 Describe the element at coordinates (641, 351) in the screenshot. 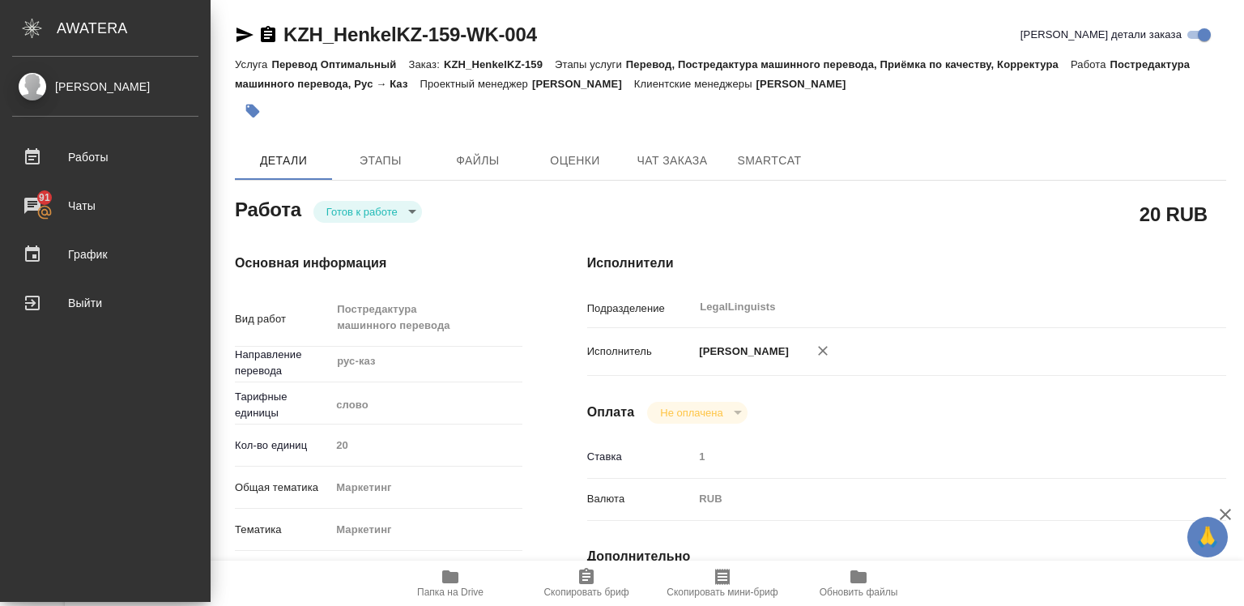

I see `p: Исполнитель` at that location.